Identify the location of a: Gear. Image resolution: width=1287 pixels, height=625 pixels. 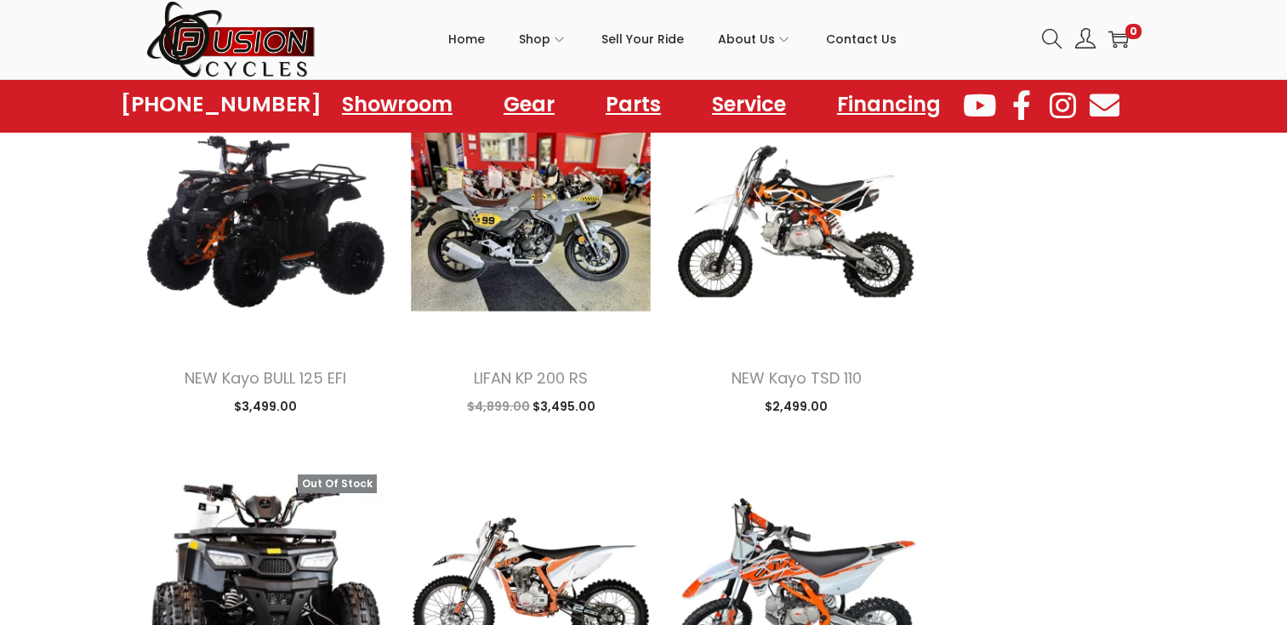
(529, 105).